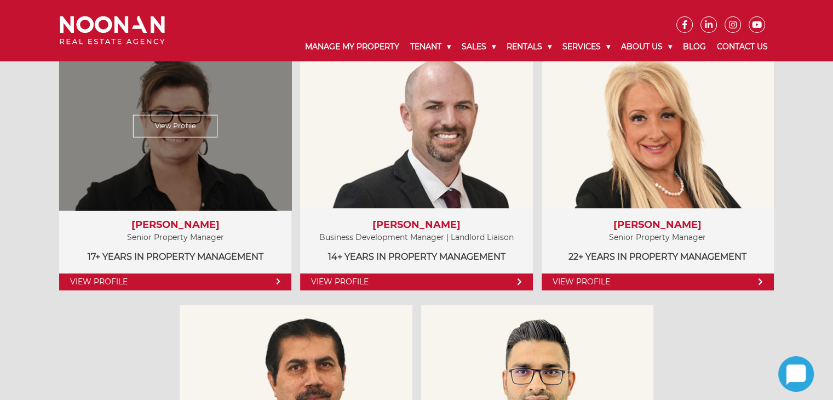 Image resolution: width=833 pixels, height=400 pixels. Describe the element at coordinates (694, 47) in the screenshot. I see `a: Blog` at that location.